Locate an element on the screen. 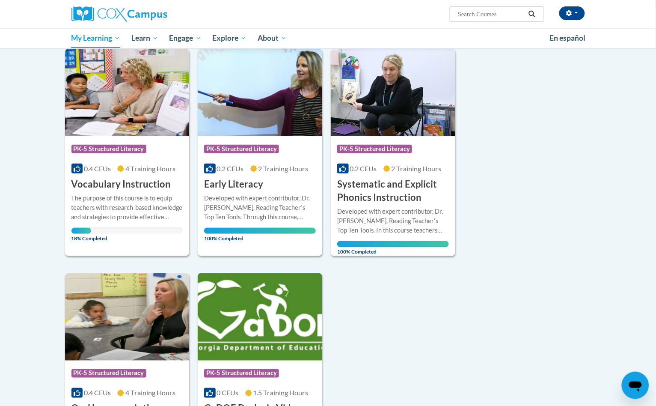 Image resolution: width=656 pixels, height=406 pixels. span: En español is located at coordinates (568, 38).